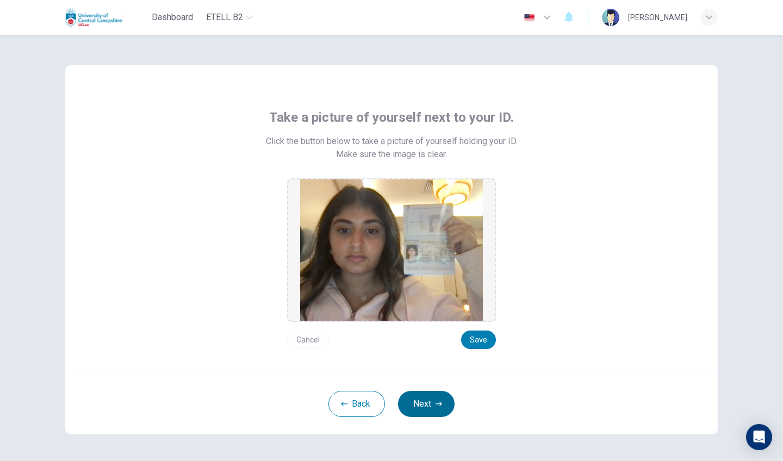 The image size is (783, 461). What do you see at coordinates (759, 437) in the screenshot?
I see `div: Open Intercom Messenger` at bounding box center [759, 437].